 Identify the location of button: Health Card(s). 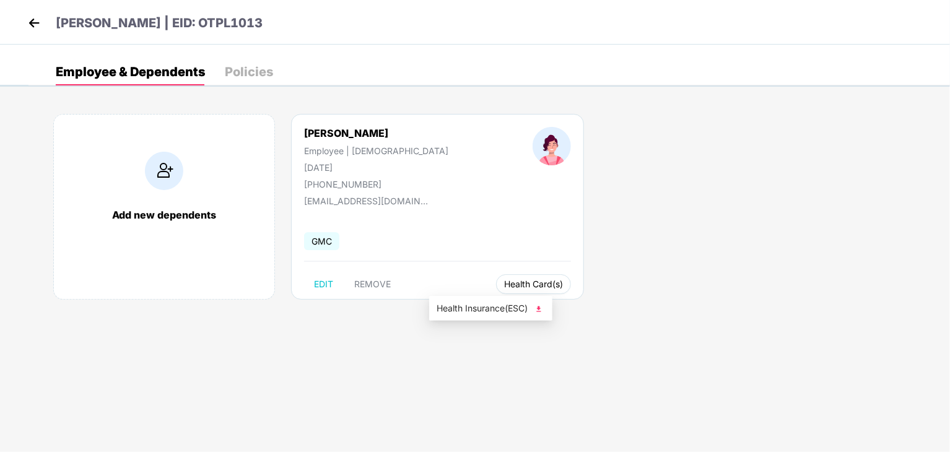
(533, 284).